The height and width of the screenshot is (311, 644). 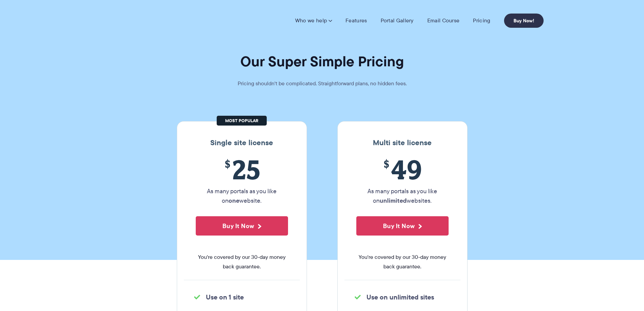 I want to click on p: As many portals as you like on website., so click(x=242, y=196).